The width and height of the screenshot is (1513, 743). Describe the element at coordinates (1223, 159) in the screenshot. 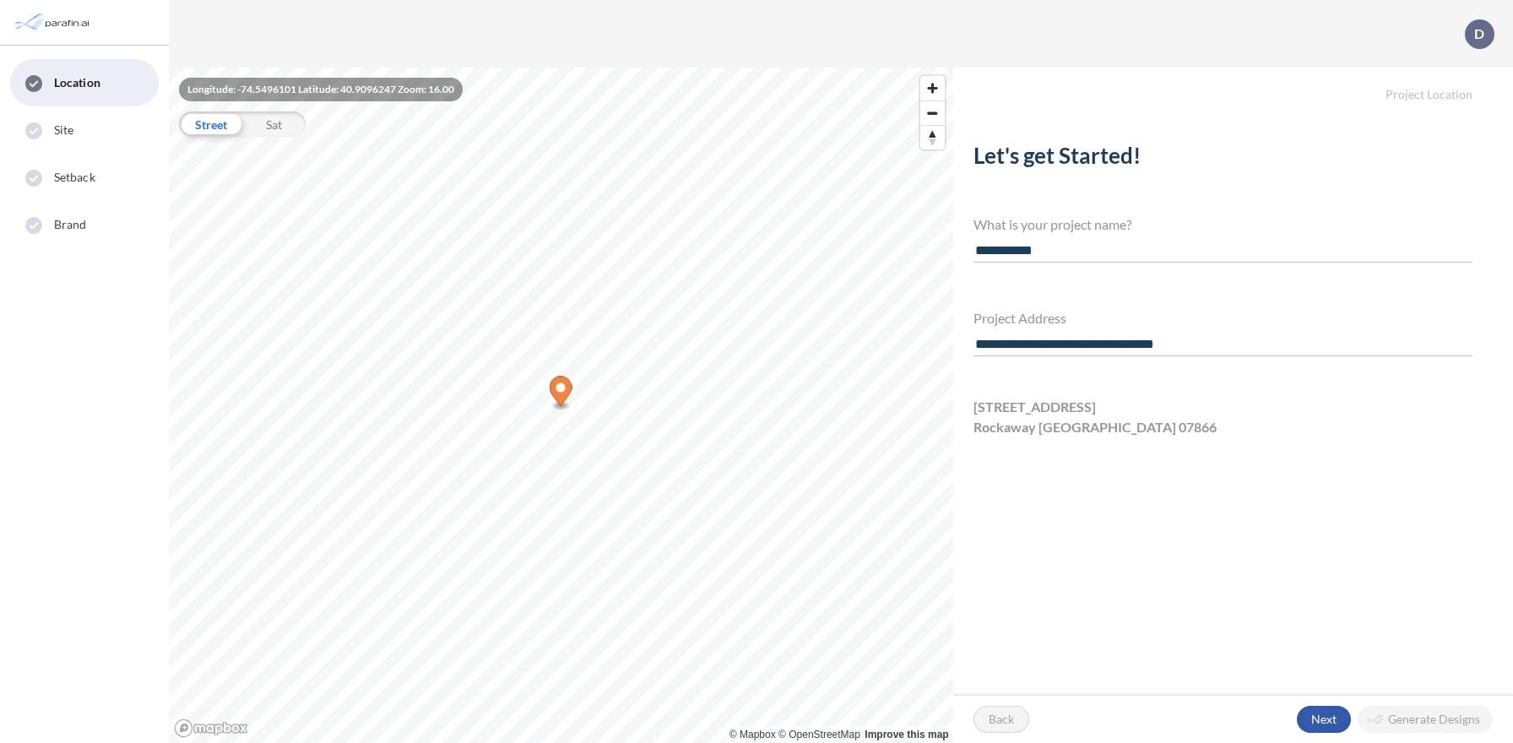

I see `h2: Let's get Started!` at that location.